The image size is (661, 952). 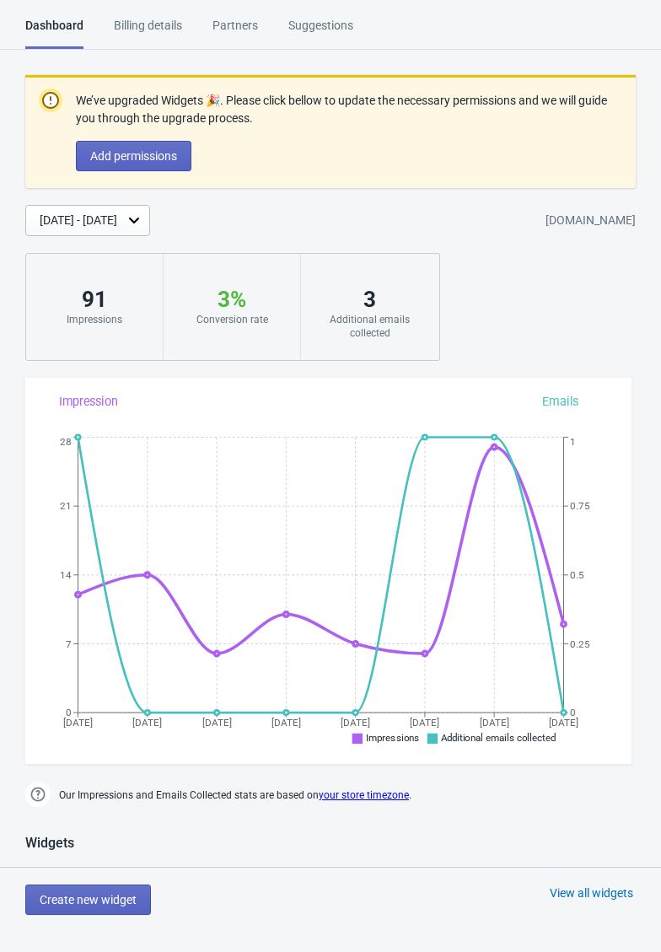 I want to click on tspan: 7, so click(x=68, y=644).